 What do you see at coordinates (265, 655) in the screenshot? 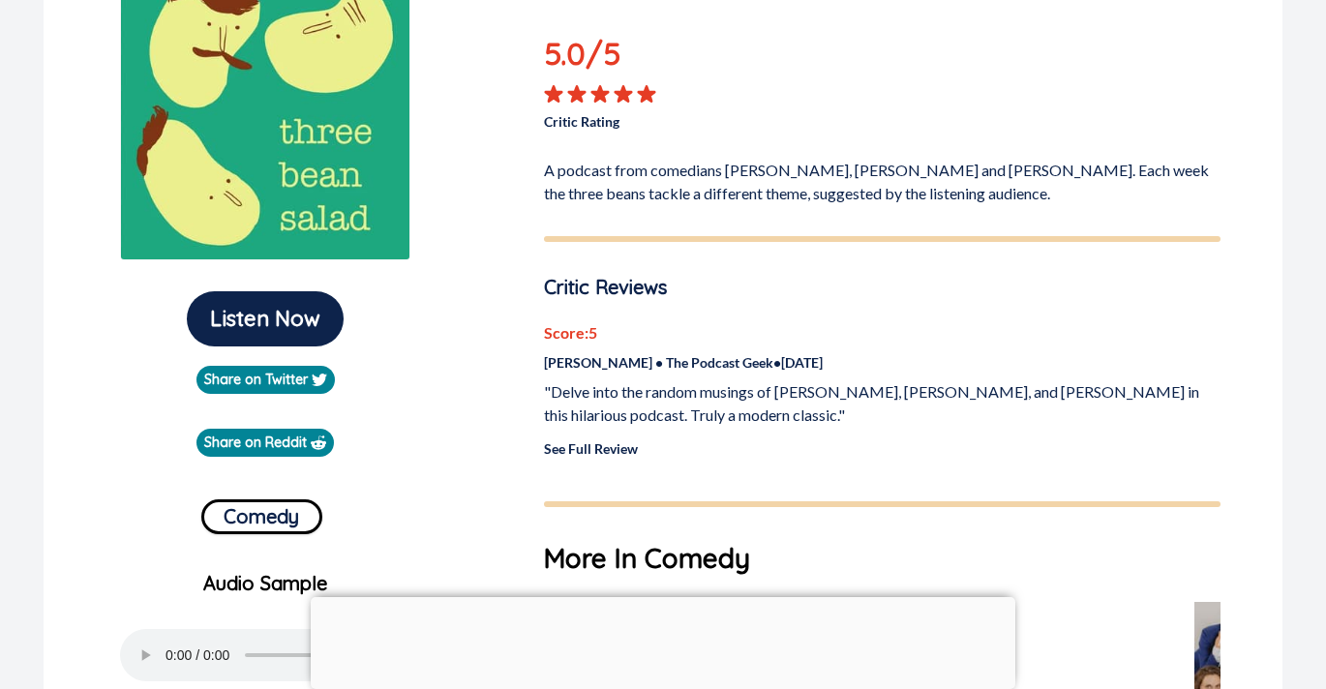
I see `audio: Your browser does not support the audio element` at bounding box center [265, 655].